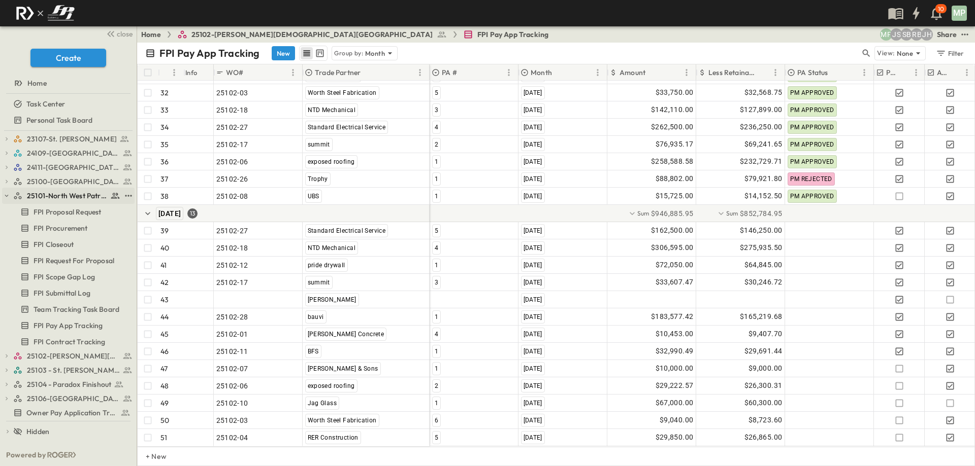  Describe the element at coordinates (671, 230) in the screenshot. I see `span: $162,500.00` at that location.